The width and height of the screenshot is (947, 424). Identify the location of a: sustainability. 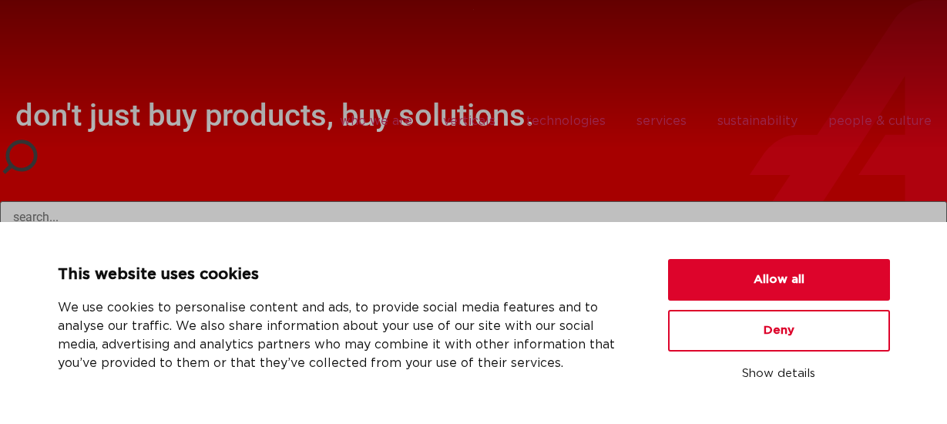
(758, 121).